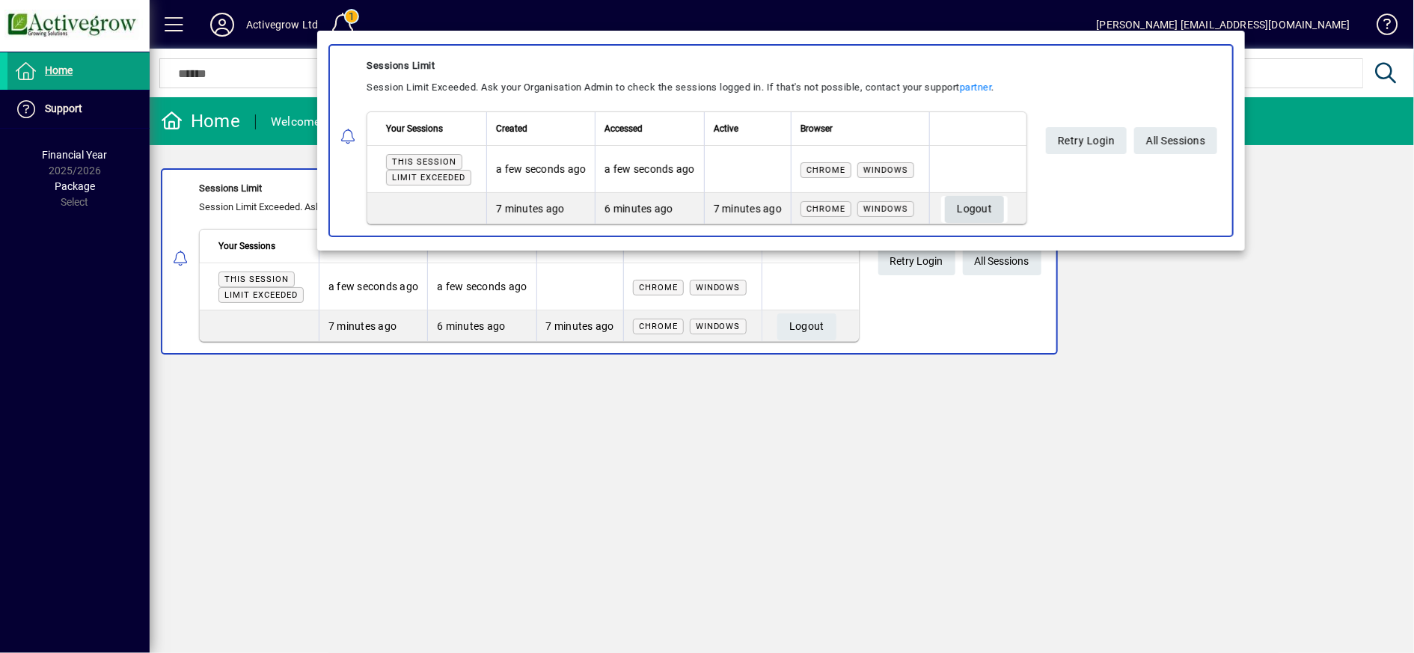  What do you see at coordinates (725, 129) in the screenshot?
I see `span: Active` at bounding box center [725, 129].